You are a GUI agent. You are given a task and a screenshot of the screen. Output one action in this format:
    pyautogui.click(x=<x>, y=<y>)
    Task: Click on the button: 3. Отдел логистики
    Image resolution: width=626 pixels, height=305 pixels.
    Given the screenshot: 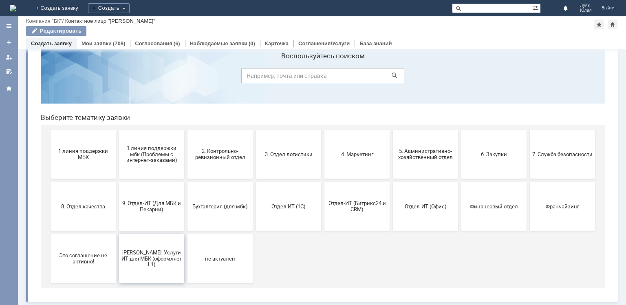 What is the action you would take?
    pyautogui.click(x=254, y=122)
    